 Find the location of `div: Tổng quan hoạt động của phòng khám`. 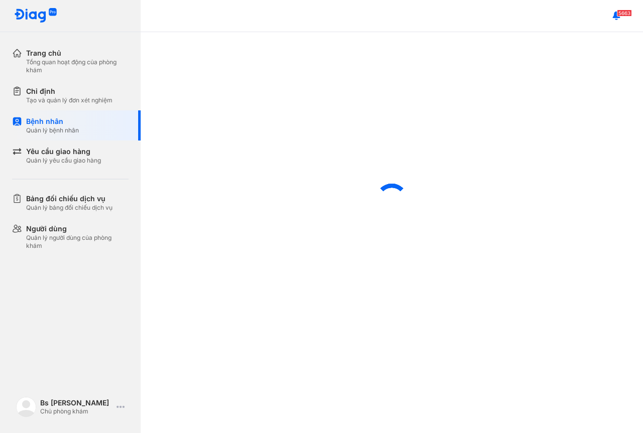

div: Tổng quan hoạt động của phòng khám is located at coordinates (77, 66).